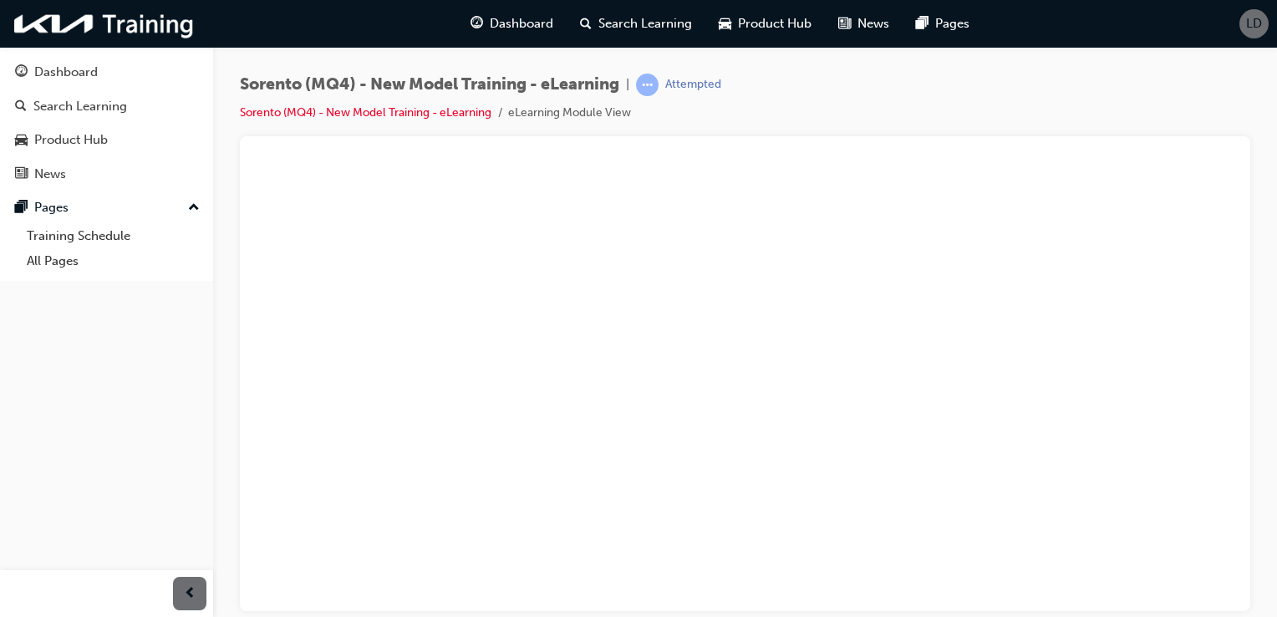 Image resolution: width=1277 pixels, height=617 pixels. I want to click on span: prev-icon, so click(190, 594).